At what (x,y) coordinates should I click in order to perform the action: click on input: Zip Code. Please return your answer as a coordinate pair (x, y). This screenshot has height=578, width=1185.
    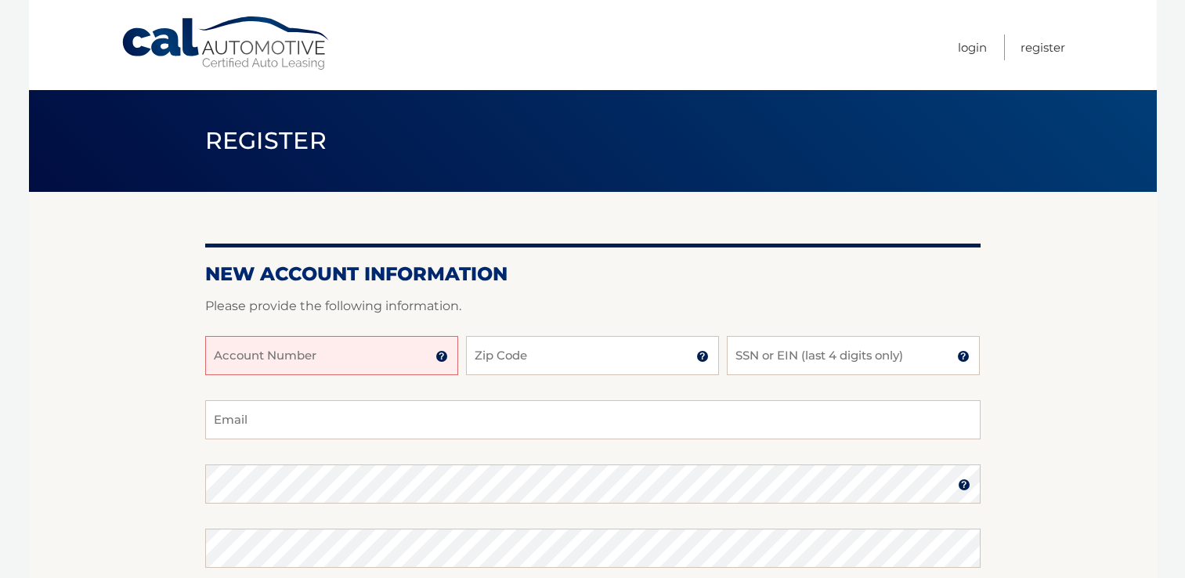
    Looking at the image, I should click on (592, 355).